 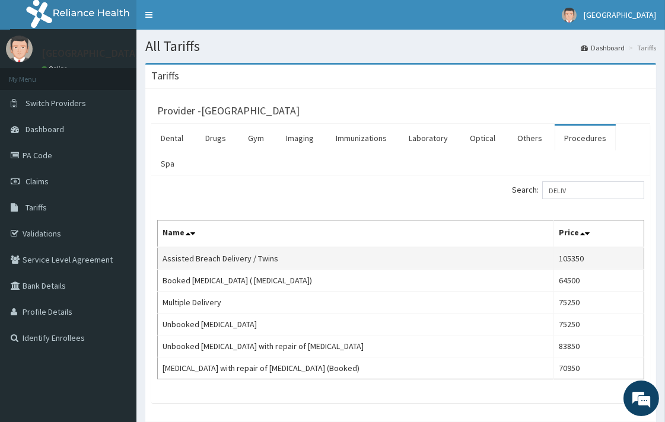 What do you see at coordinates (400, 46) in the screenshot?
I see `h1: All Tariffs` at bounding box center [400, 46].